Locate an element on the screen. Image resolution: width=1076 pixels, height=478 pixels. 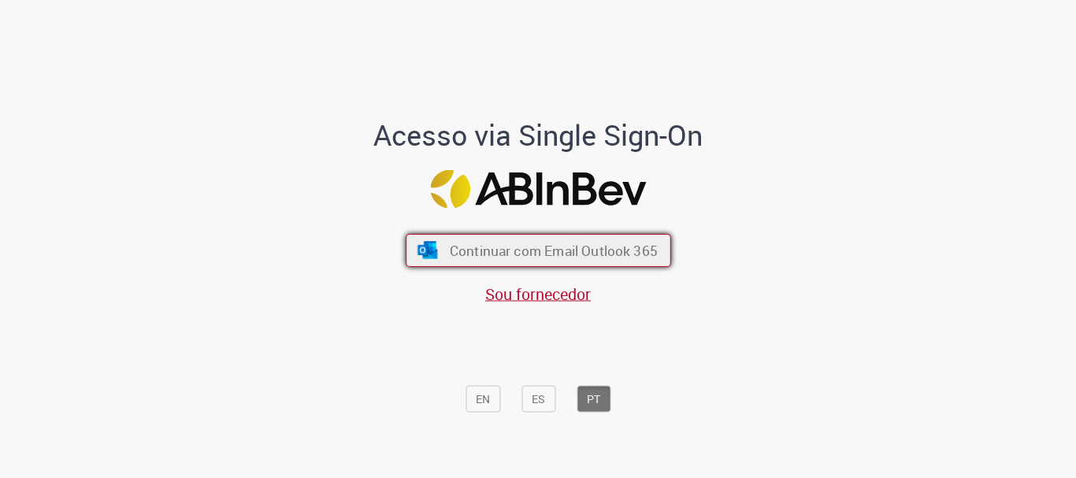
span: Sou fornecedor is located at coordinates (538, 294).